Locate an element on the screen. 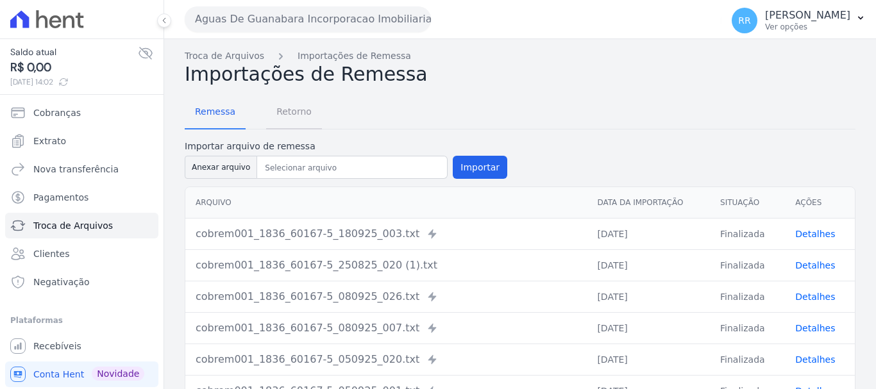  th: Data da Importação is located at coordinates (648, 203).